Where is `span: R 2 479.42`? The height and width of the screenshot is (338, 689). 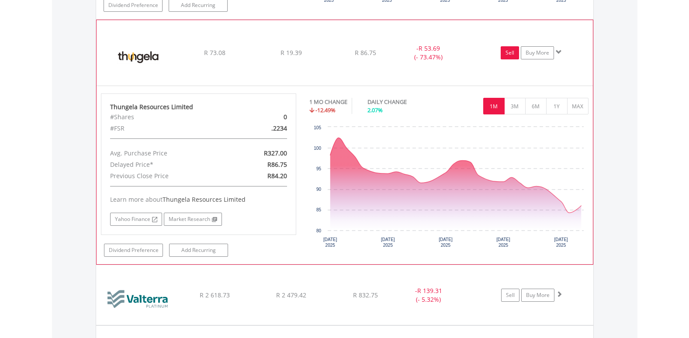 span: R 2 479.42 is located at coordinates (291, 295).